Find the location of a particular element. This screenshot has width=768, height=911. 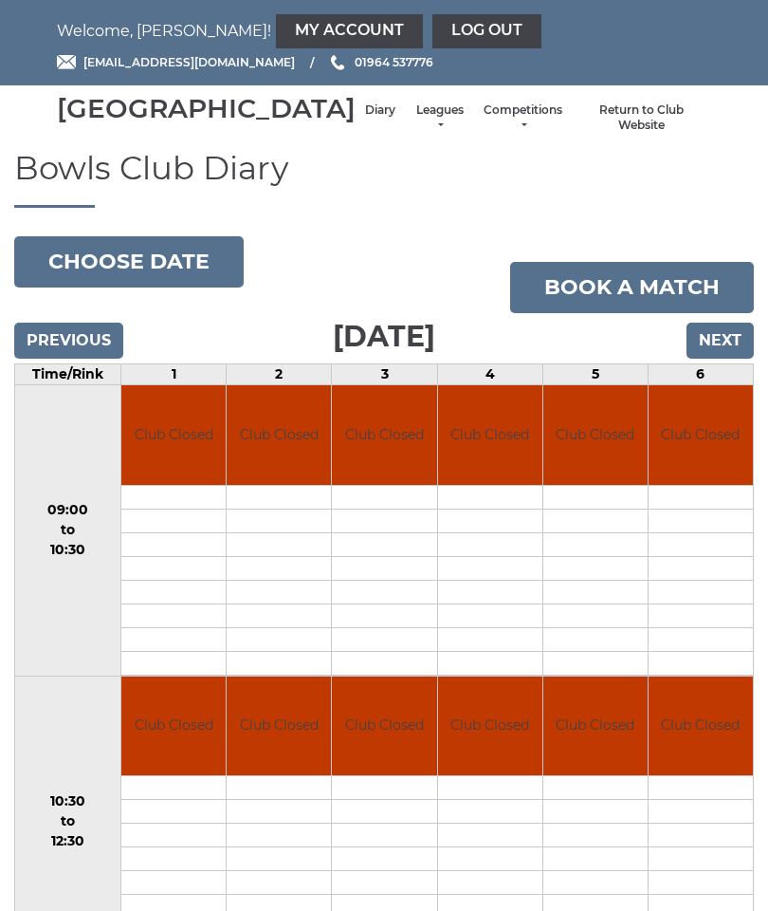

h1: Bowls Club Diary is located at coordinates (384, 179).